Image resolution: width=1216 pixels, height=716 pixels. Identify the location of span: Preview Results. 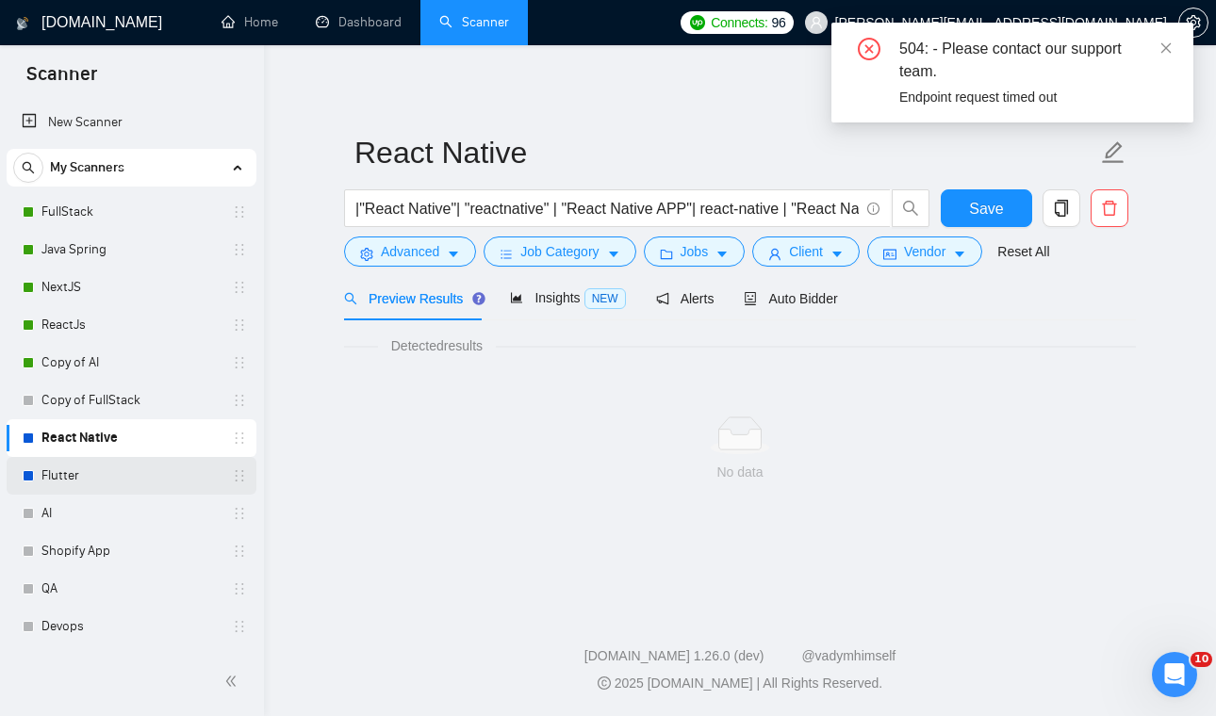
(412, 299).